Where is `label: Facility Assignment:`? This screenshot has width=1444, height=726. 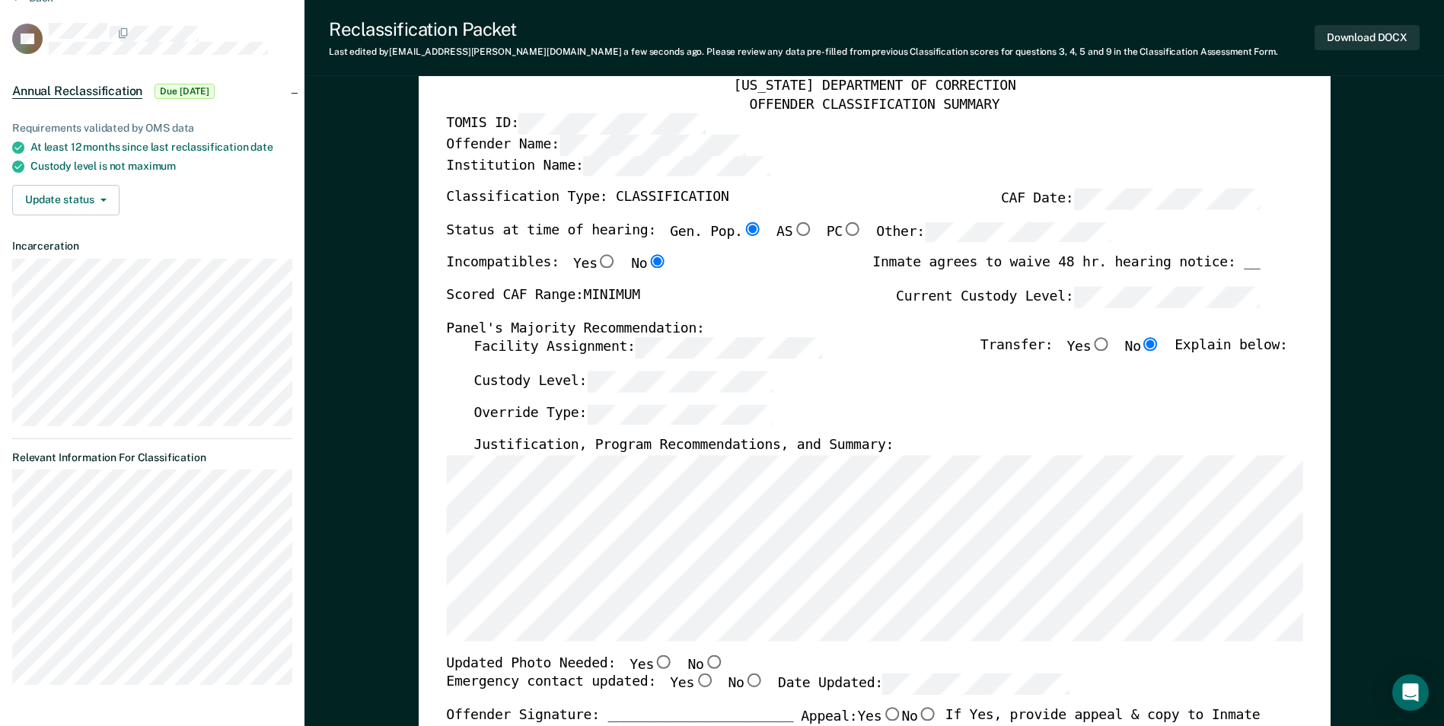 label: Facility Assignment: is located at coordinates (647, 348).